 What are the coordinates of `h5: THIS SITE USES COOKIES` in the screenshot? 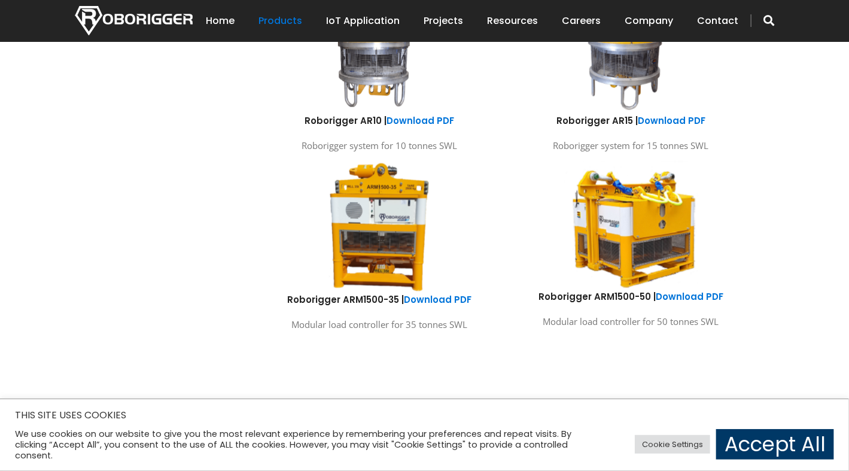 It's located at (424, 415).